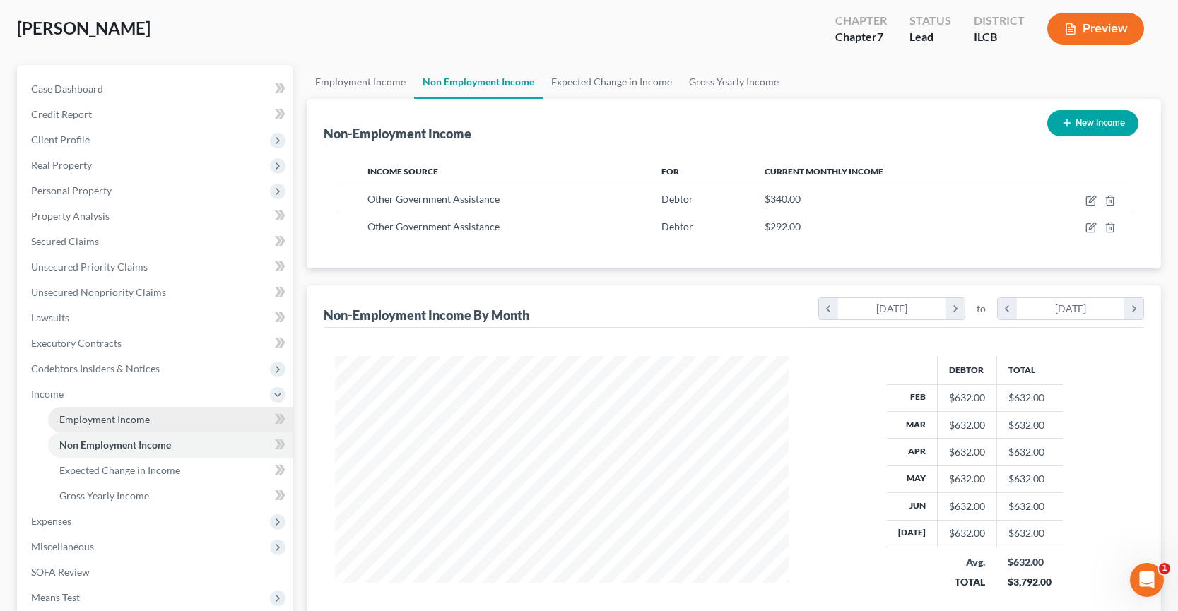 The image size is (1178, 611). I want to click on span: Gross Yearly Income, so click(104, 496).